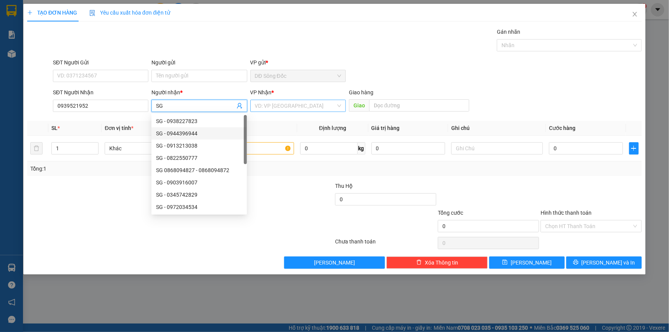 The height and width of the screenshot is (332, 669). Describe the element at coordinates (100, 92) in the screenshot. I see `div: SĐT Người Nhận` at that location.